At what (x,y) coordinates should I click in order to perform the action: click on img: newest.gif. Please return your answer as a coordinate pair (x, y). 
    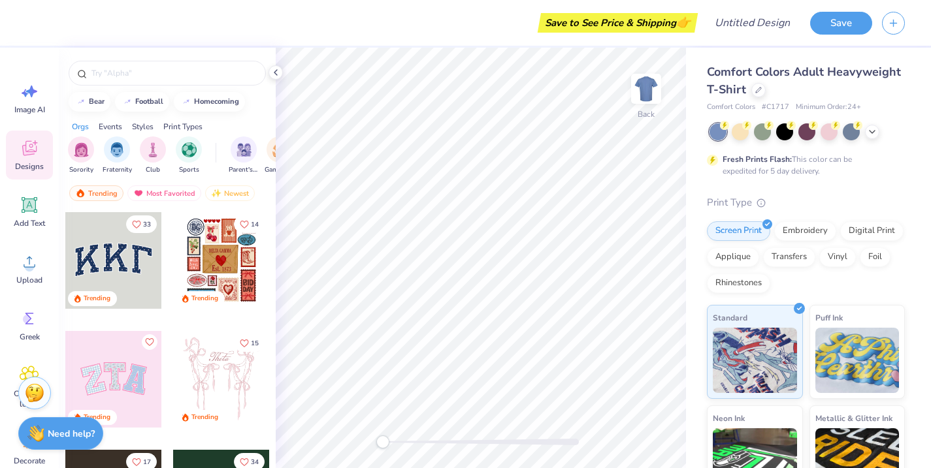
    Looking at the image, I should click on (216, 193).